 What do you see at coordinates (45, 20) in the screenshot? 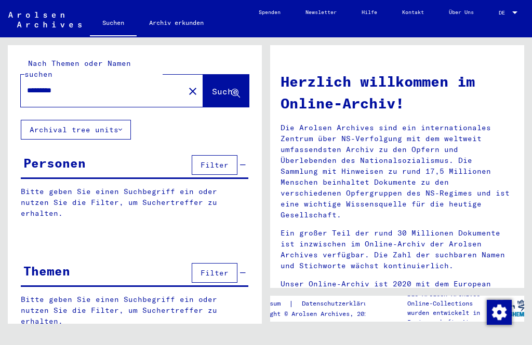
I see `img: Arolsen_neg.svg` at bounding box center [45, 20].